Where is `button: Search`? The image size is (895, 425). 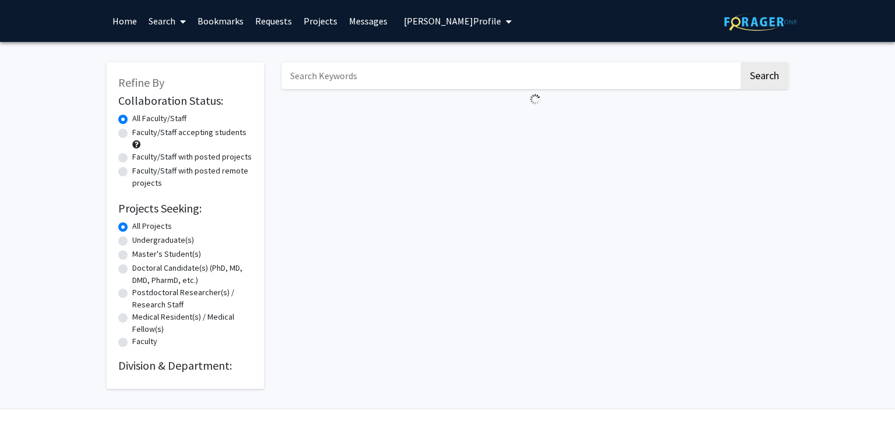
button: Search is located at coordinates (764, 76).